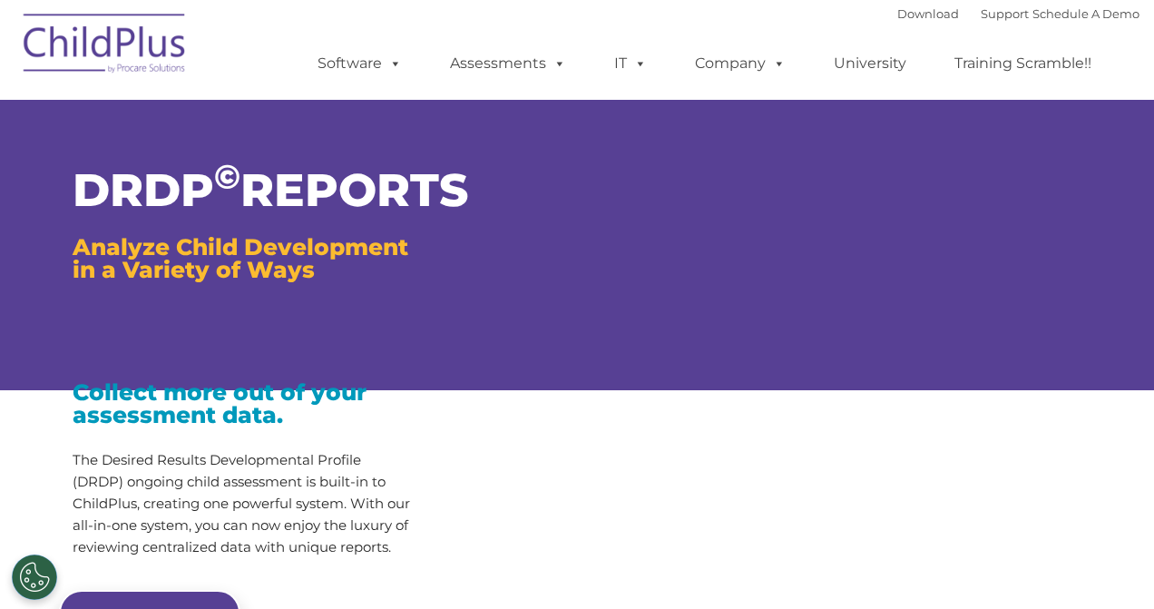 Image resolution: width=1154 pixels, height=609 pixels. I want to click on a: Schedule A Demo, so click(1086, 14).